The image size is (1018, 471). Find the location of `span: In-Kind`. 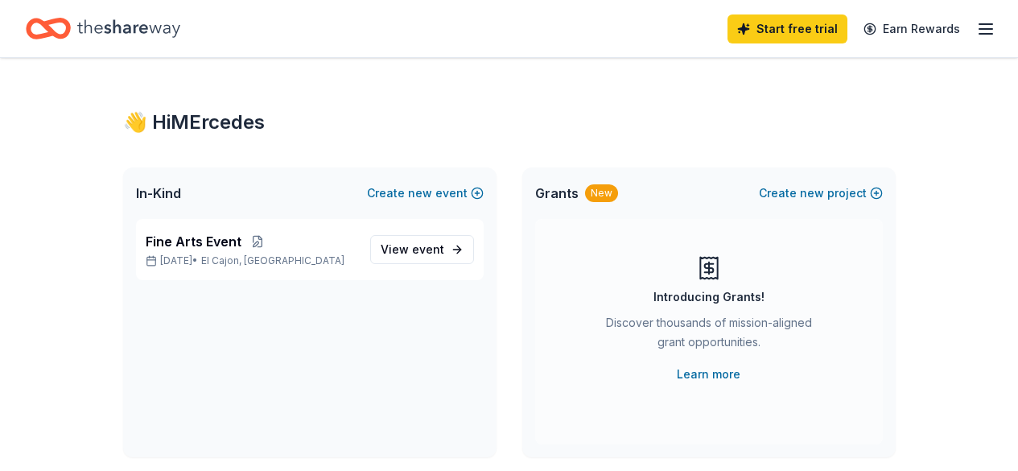

span: In-Kind is located at coordinates (158, 193).